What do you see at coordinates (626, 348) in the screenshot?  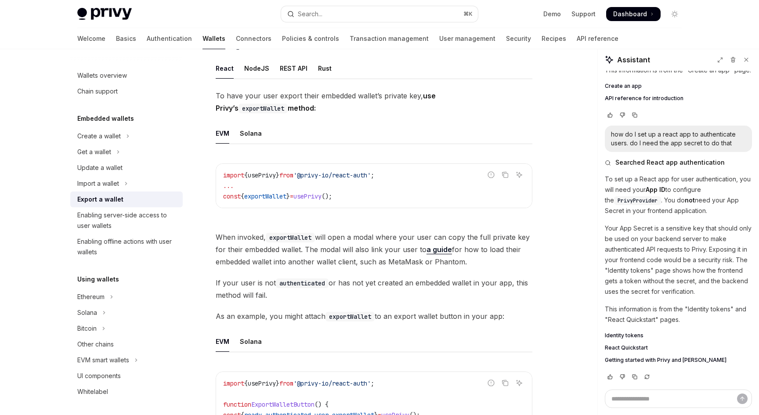 I see `span: React Quickstart` at bounding box center [626, 348].